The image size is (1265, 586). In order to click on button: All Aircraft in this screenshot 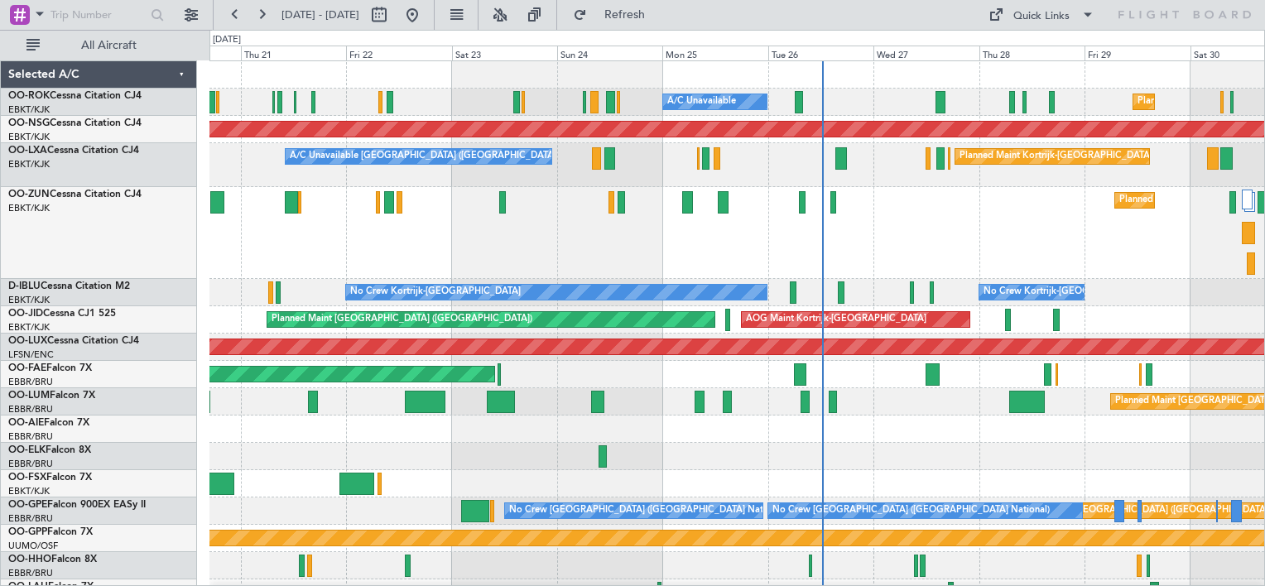, I will do `click(99, 46)`.